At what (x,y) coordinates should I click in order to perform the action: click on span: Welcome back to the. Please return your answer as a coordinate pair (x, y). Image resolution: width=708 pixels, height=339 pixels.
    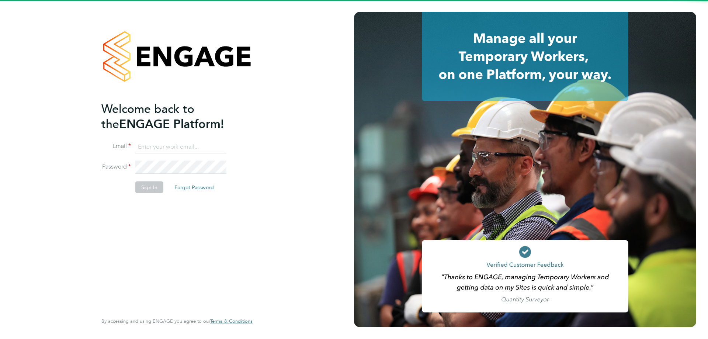
    Looking at the image, I should click on (148, 116).